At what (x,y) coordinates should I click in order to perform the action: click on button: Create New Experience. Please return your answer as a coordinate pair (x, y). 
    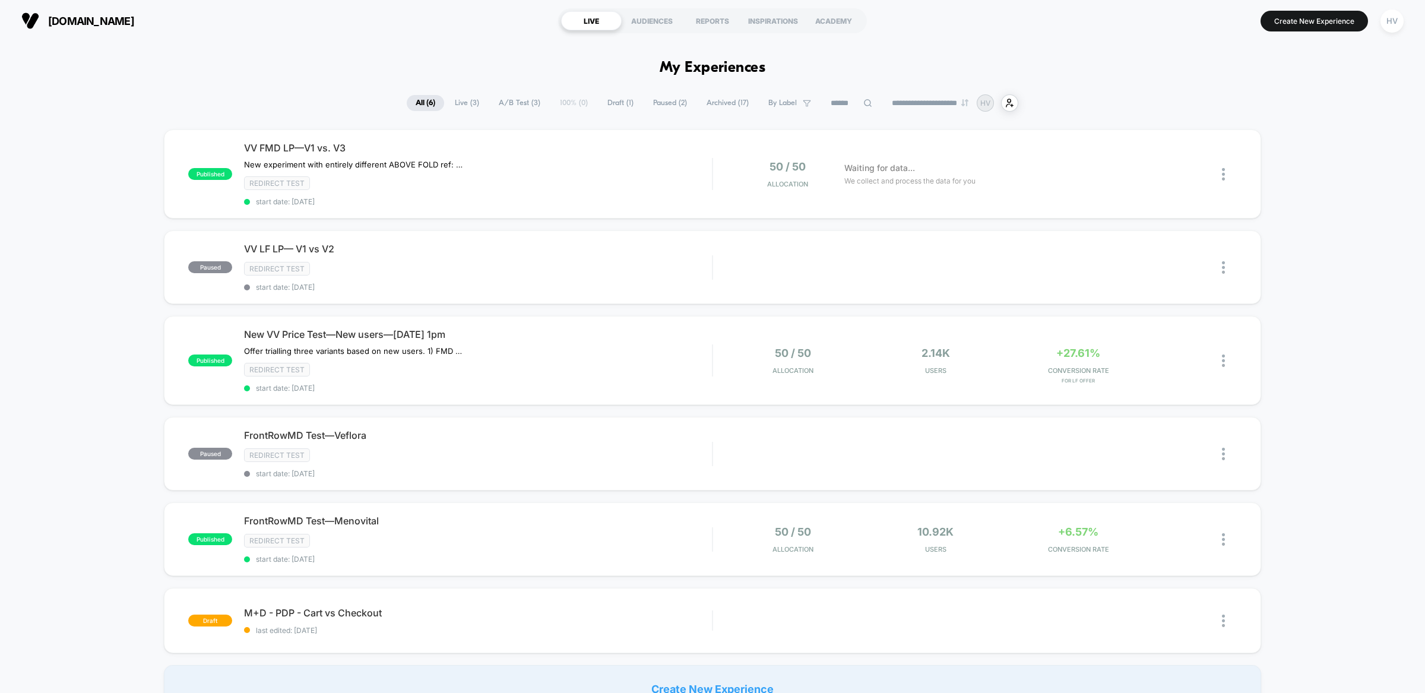
    Looking at the image, I should click on (1314, 21).